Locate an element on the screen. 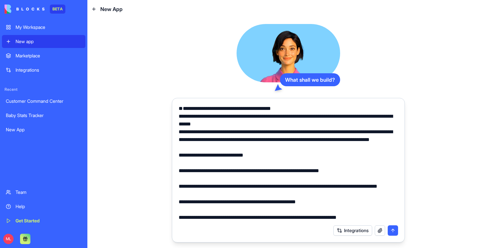  div: BETA is located at coordinates (58, 9).